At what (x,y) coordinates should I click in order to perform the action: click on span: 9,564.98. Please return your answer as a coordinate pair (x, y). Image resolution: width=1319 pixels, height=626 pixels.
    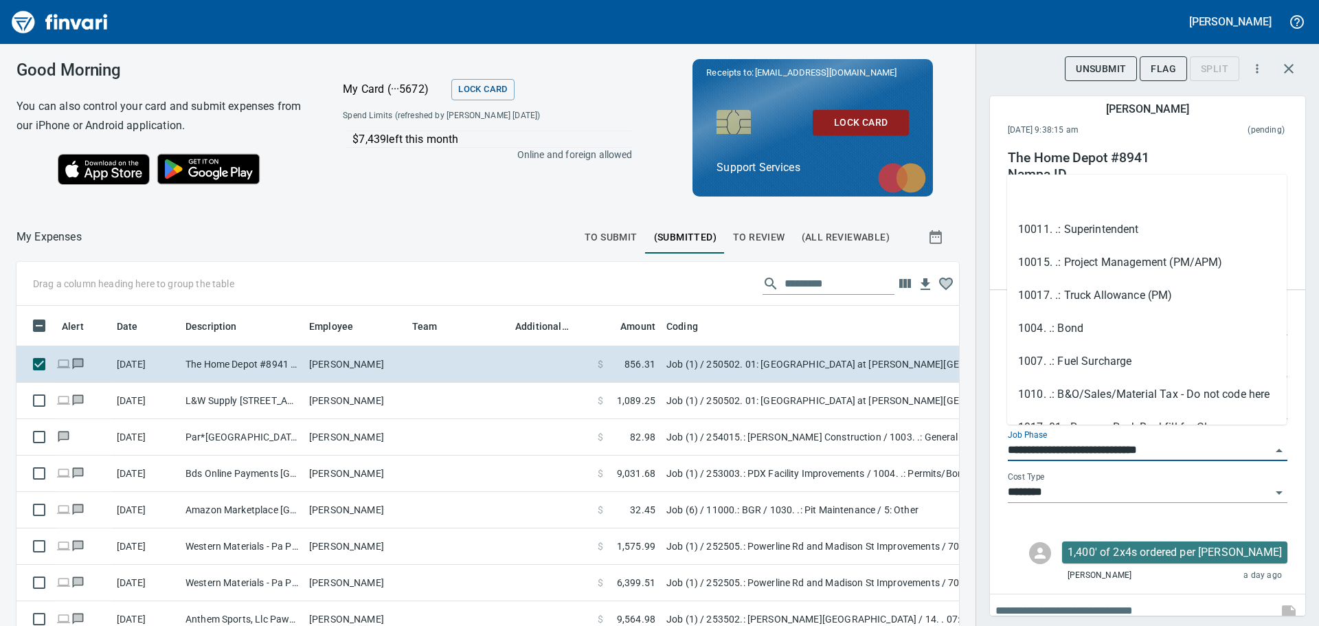
    Looking at the image, I should click on (636, 619).